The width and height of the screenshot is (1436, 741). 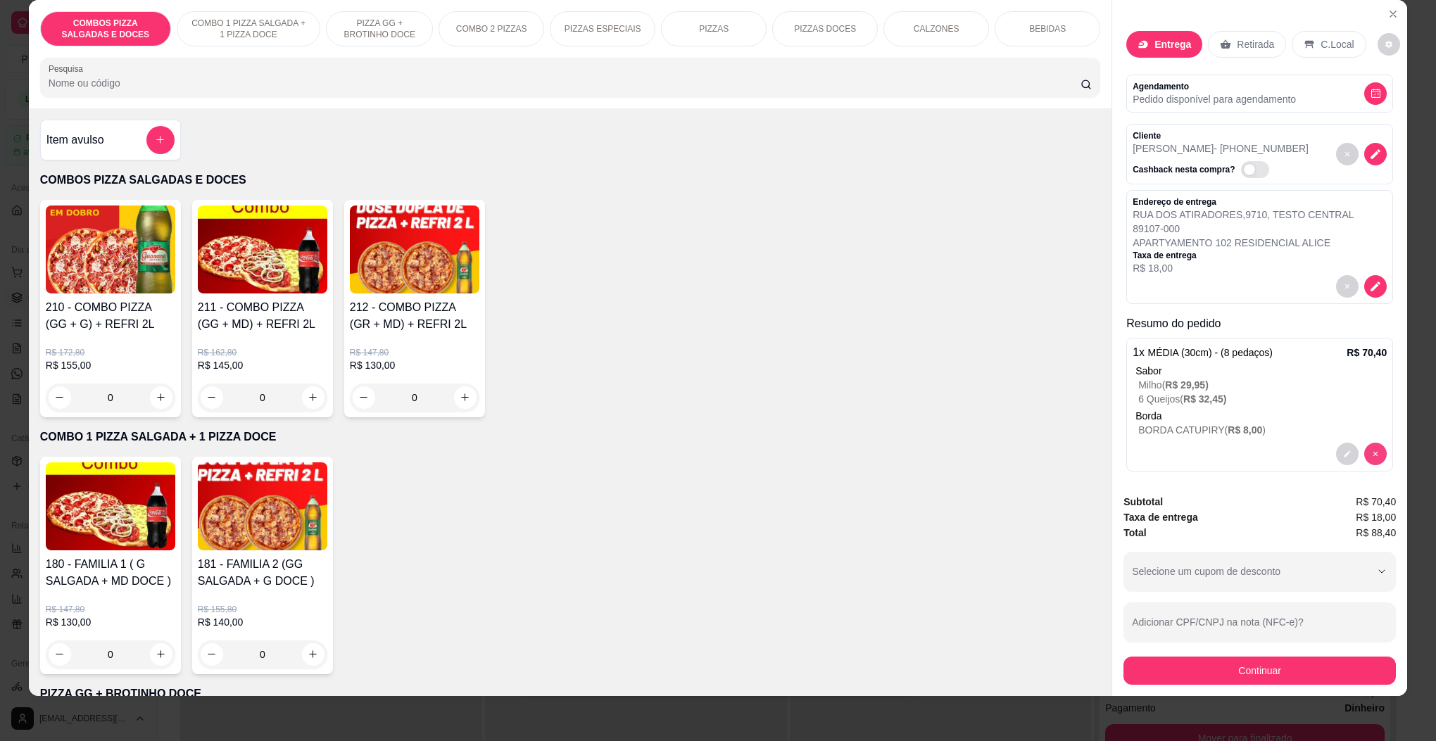 What do you see at coordinates (1243, 243) in the screenshot?
I see `p: APARTYAMENTO 102 RESIDENCIAL ALICE` at bounding box center [1243, 243].